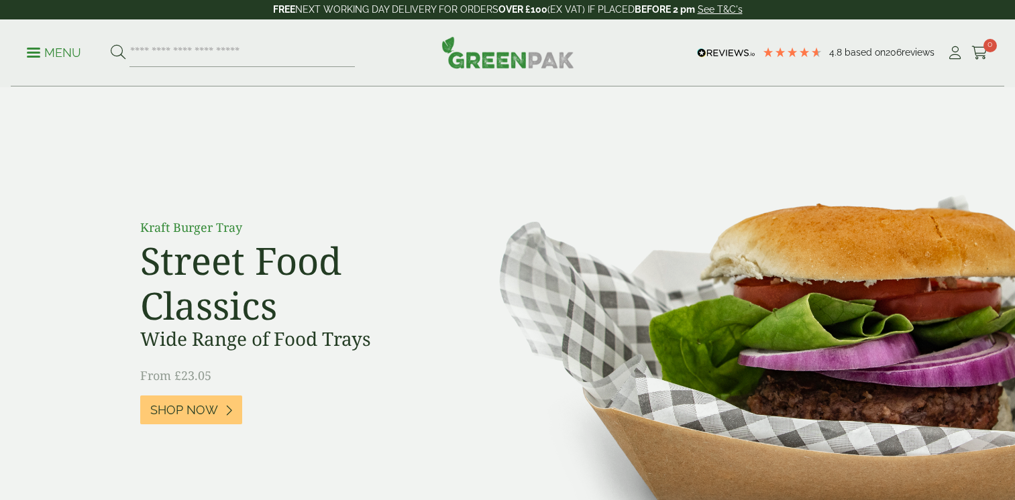 The height and width of the screenshot is (500, 1015). Describe the element at coordinates (979, 53) in the screenshot. I see `a: 0` at that location.